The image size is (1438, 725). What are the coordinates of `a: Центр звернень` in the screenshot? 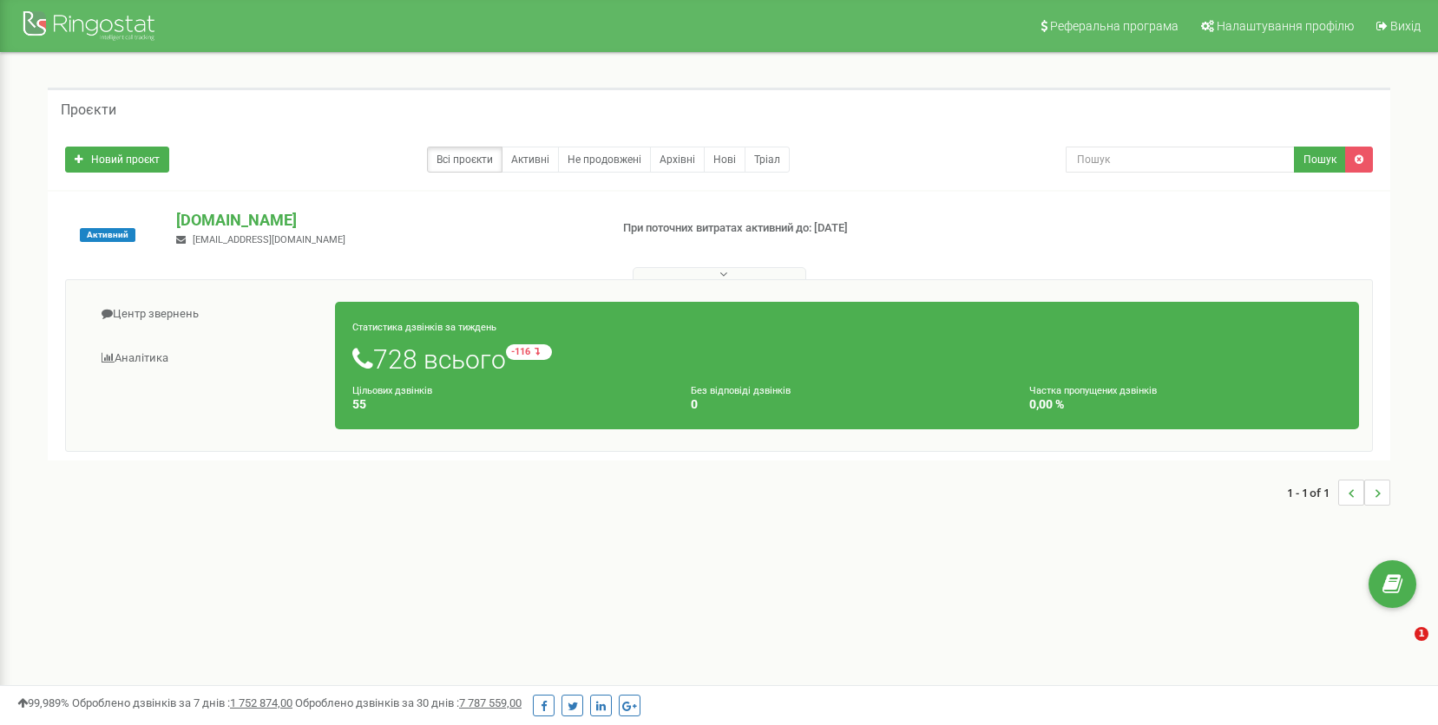 It's located at (207, 314).